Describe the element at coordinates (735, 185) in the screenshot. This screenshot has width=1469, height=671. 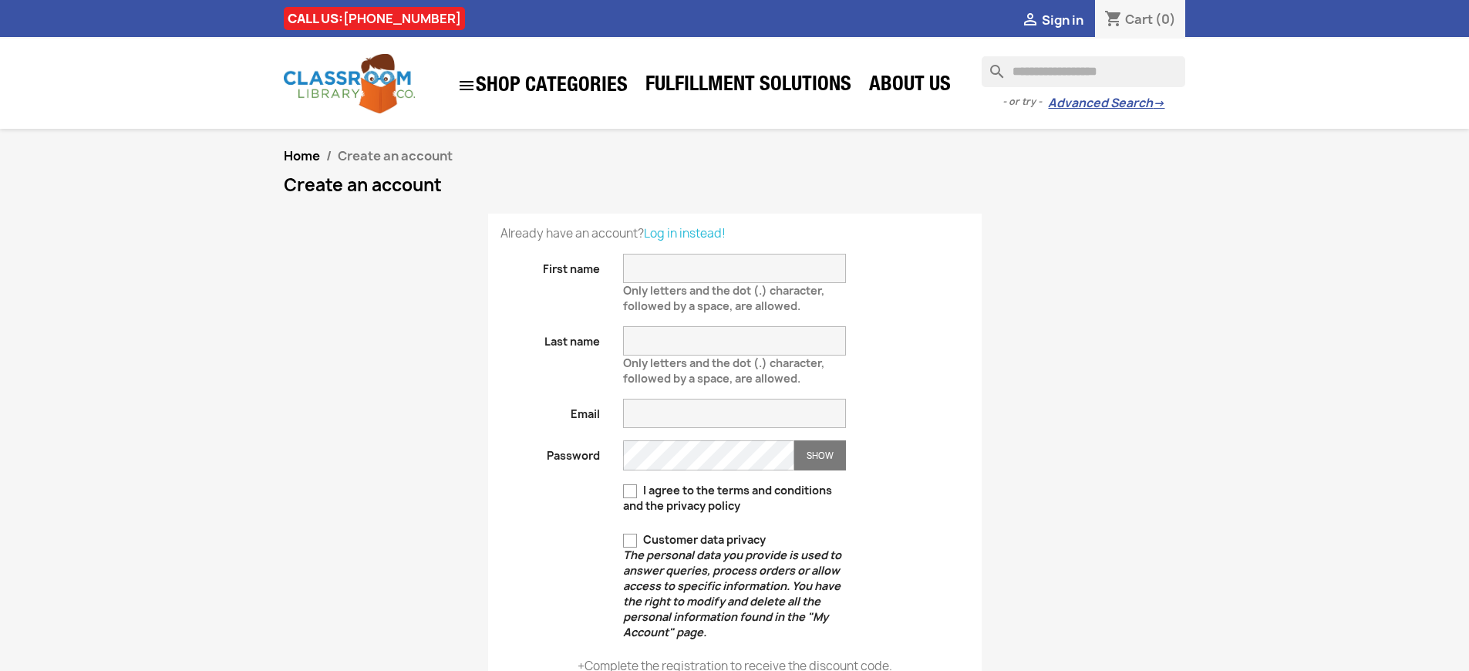
I see `h1: Create an account` at that location.